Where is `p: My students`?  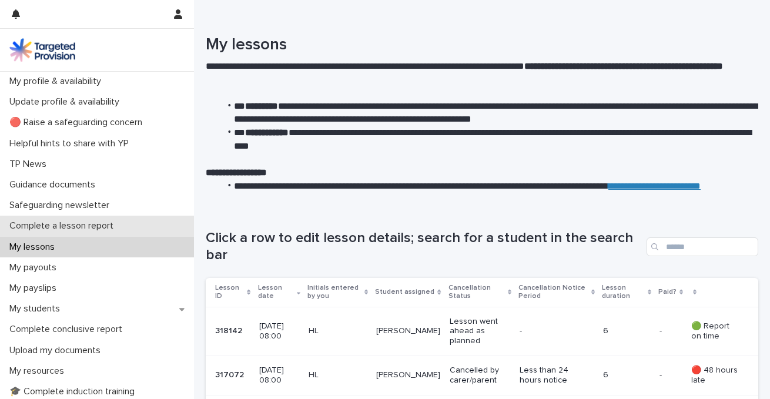 p: My students is located at coordinates (37, 309).